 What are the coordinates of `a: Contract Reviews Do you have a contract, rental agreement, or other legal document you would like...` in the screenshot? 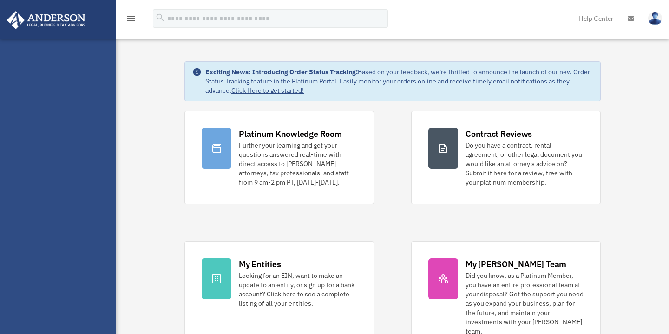 It's located at (506, 157).